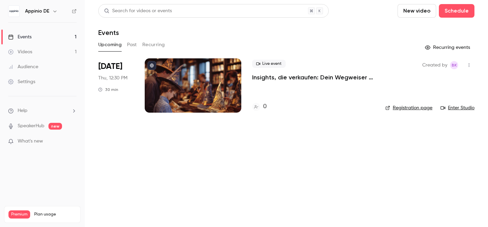 This screenshot has height=227, width=488. Describe the element at coordinates (23, 67) in the screenshot. I see `div: Audience` at that location.